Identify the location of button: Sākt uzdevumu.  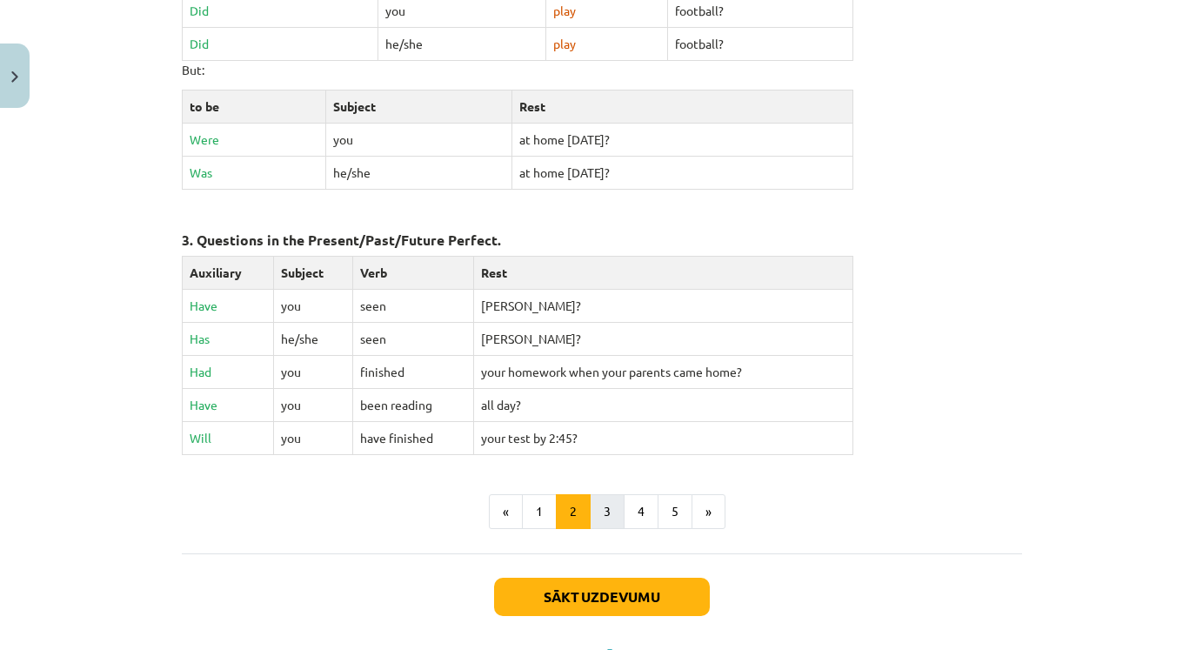
(602, 596).